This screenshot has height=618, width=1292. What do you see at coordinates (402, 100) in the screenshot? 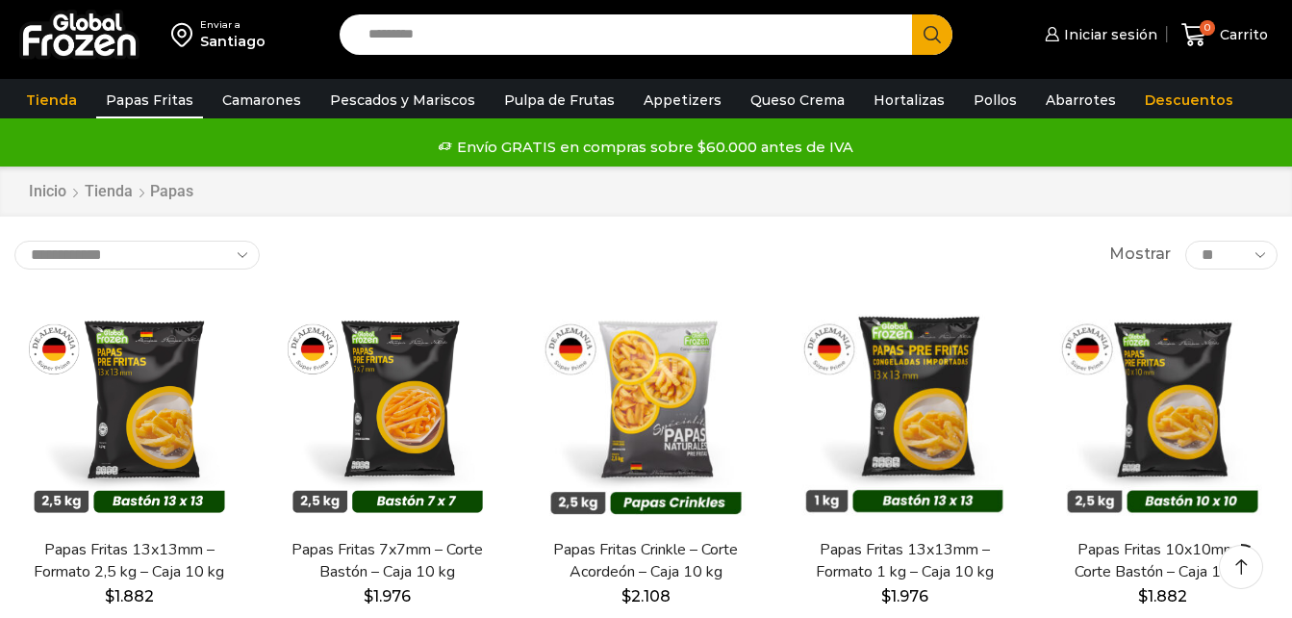
I see `a: Pescados y Mariscos` at bounding box center [402, 100].